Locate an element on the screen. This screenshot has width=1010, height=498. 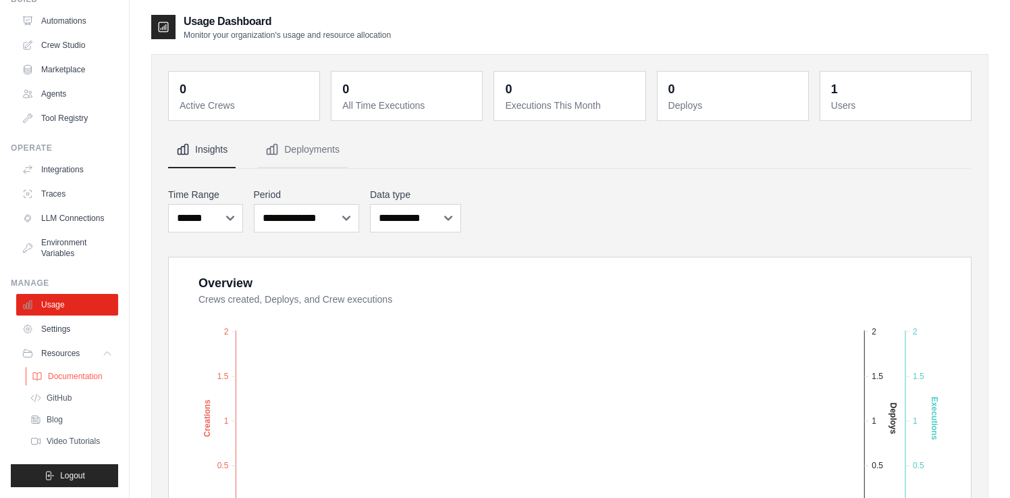
a: Documentation is located at coordinates (72, 376).